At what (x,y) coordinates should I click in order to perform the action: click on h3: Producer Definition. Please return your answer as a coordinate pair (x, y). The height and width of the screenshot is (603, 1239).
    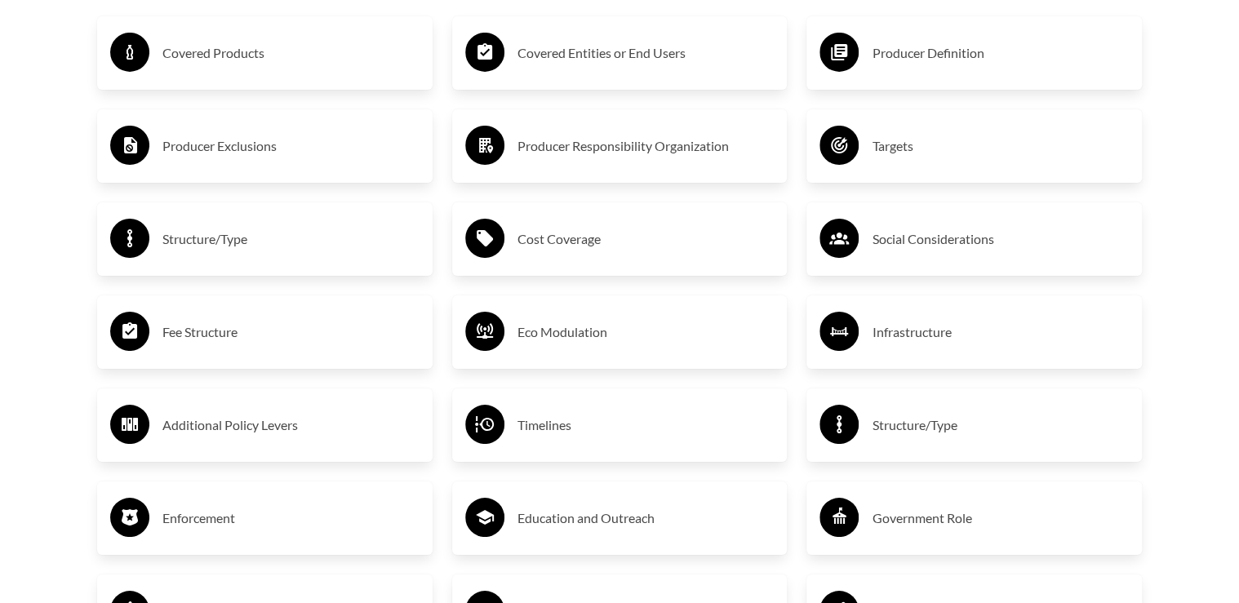
    Looking at the image, I should click on (999, 53).